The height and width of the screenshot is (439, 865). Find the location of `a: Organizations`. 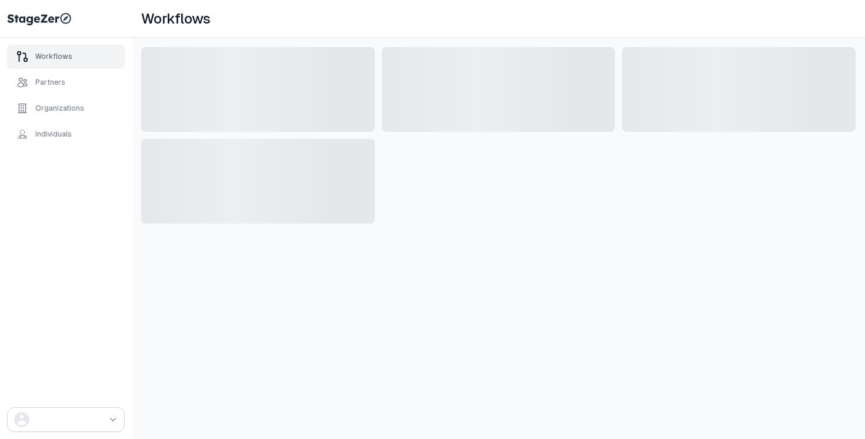

a: Organizations is located at coordinates (66, 108).